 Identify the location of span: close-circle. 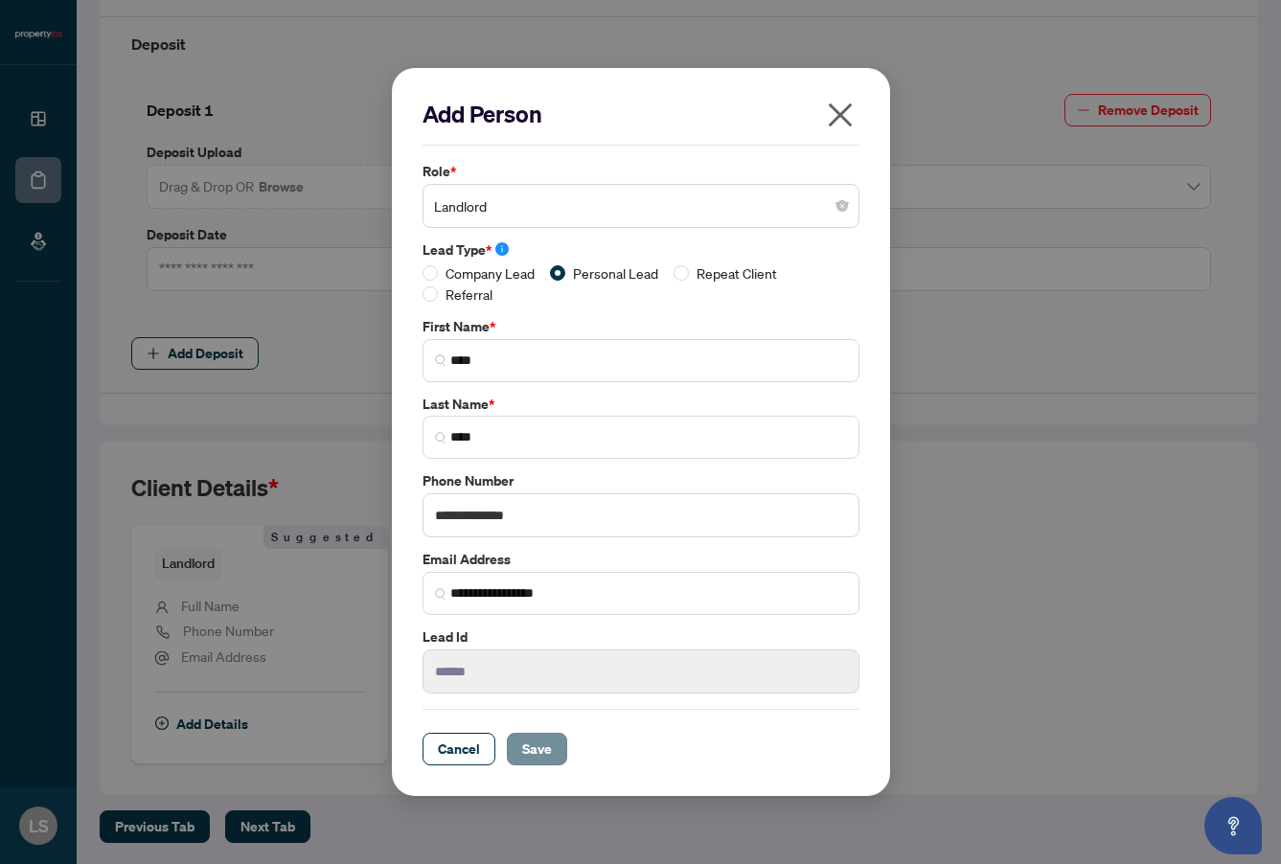
(842, 206).